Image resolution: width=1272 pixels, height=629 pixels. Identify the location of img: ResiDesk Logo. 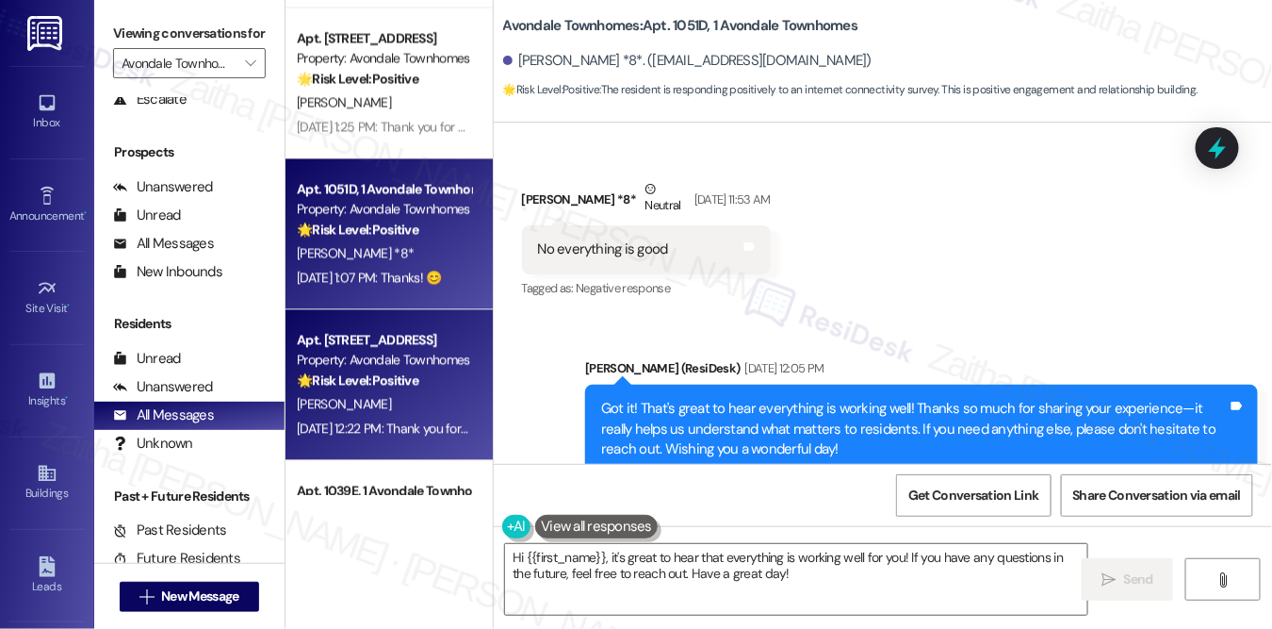
(46, 33).